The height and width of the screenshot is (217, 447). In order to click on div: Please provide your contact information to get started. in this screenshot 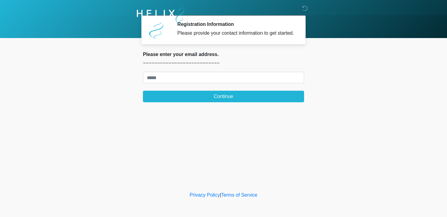, I will do `click(236, 33)`.